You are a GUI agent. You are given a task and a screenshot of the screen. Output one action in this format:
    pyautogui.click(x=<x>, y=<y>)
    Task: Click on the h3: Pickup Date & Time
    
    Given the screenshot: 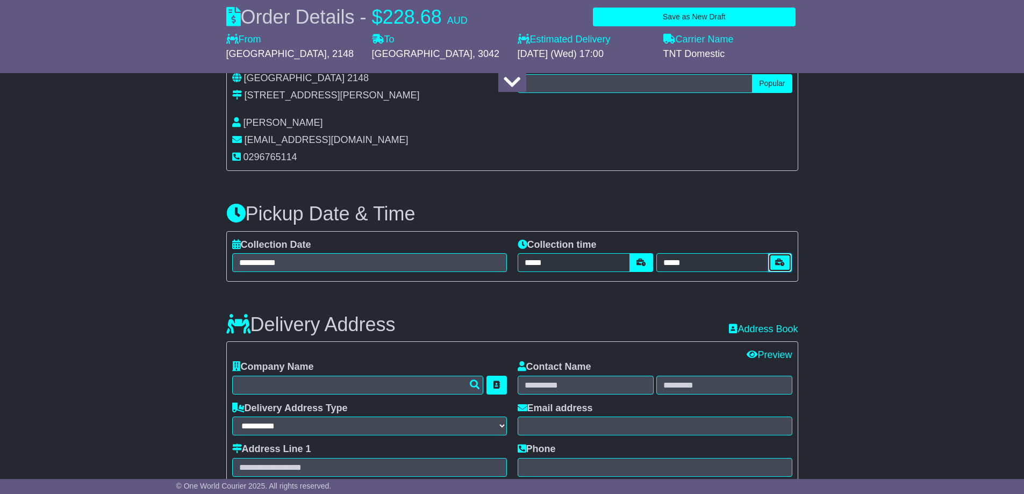 What is the action you would take?
    pyautogui.click(x=512, y=214)
    